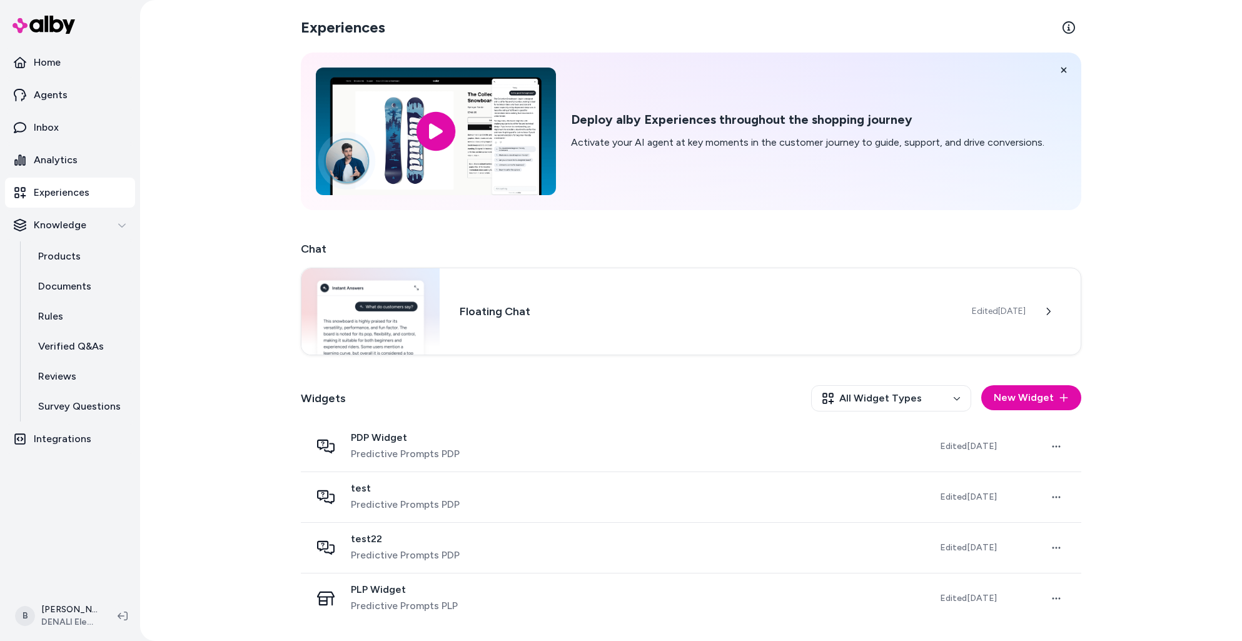  I want to click on span: B, so click(25, 616).